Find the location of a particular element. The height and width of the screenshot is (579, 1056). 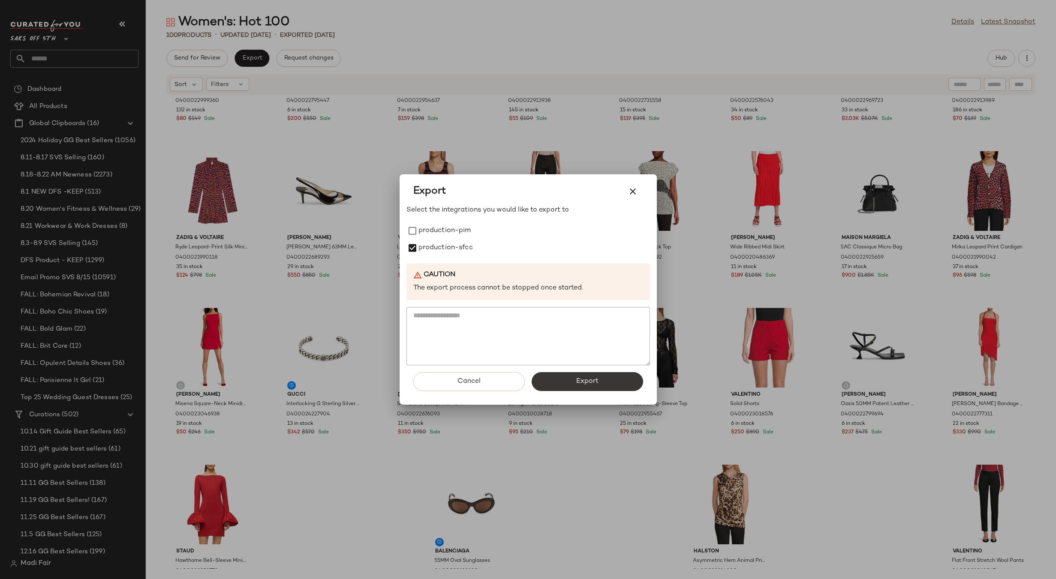

label: production-pim is located at coordinates (444, 231).